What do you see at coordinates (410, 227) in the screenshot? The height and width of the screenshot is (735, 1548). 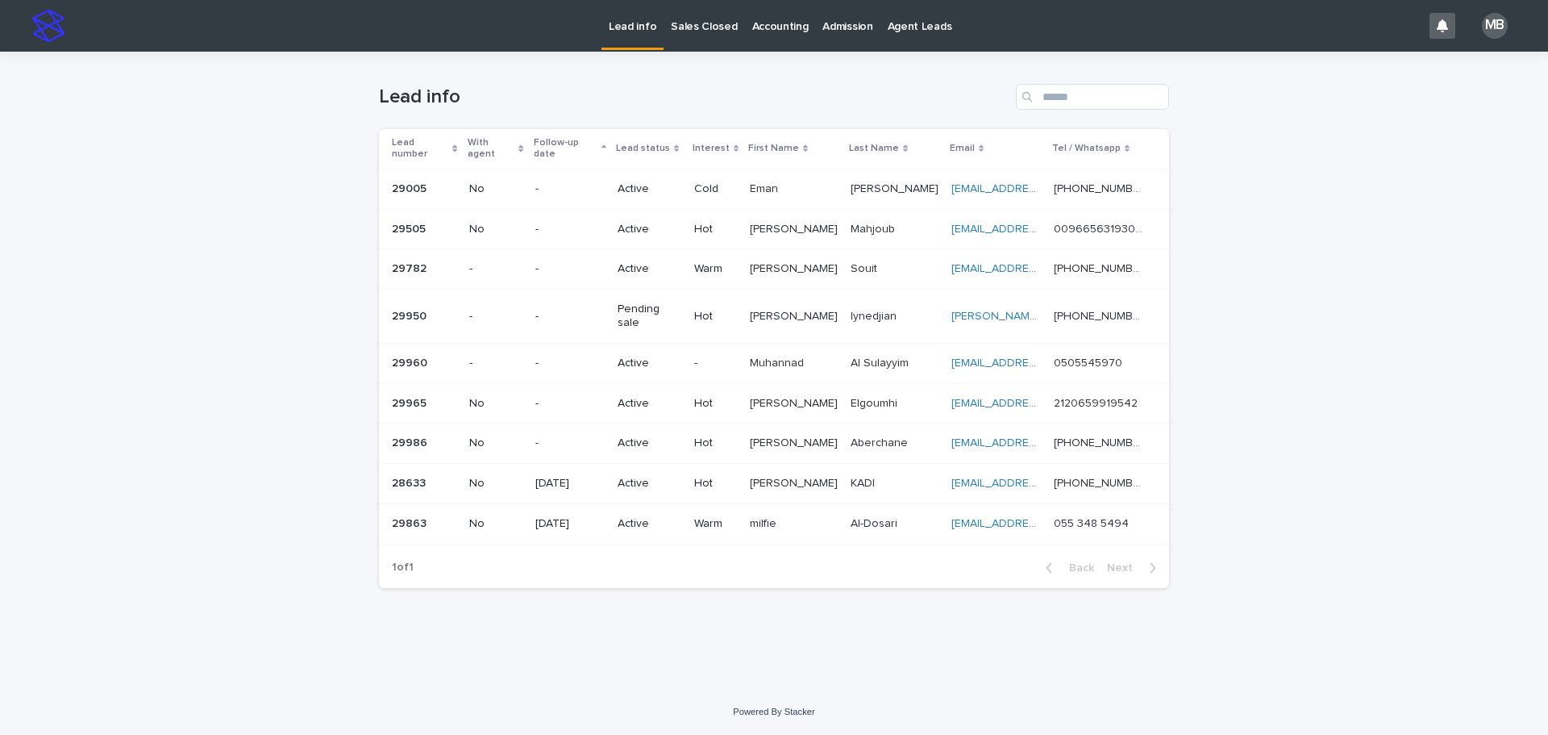 I see `p: 29505` at bounding box center [410, 227].